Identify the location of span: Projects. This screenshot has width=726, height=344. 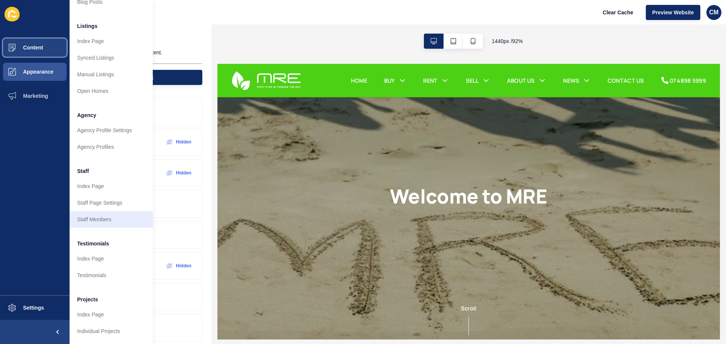
(87, 300).